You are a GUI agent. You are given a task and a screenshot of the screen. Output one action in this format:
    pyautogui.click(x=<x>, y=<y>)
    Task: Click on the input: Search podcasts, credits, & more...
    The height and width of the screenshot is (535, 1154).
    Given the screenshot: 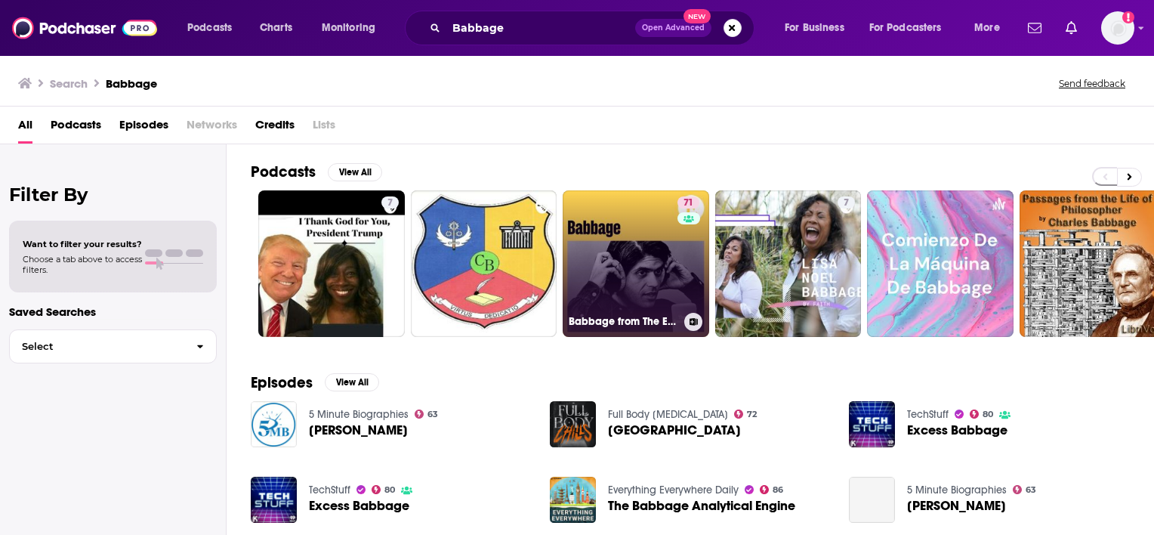 What is the action you would take?
    pyautogui.click(x=541, y=28)
    